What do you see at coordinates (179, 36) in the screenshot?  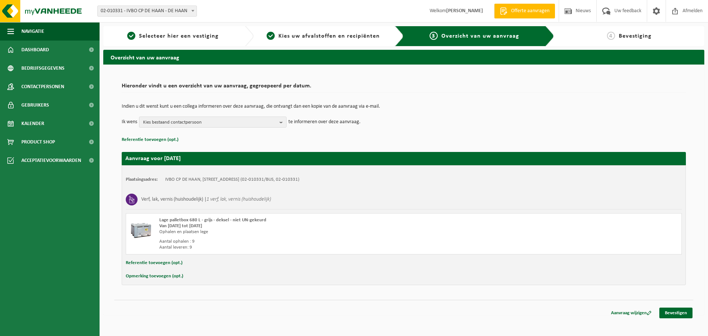 I see `span: Selecteer hier een vestiging` at bounding box center [179, 36].